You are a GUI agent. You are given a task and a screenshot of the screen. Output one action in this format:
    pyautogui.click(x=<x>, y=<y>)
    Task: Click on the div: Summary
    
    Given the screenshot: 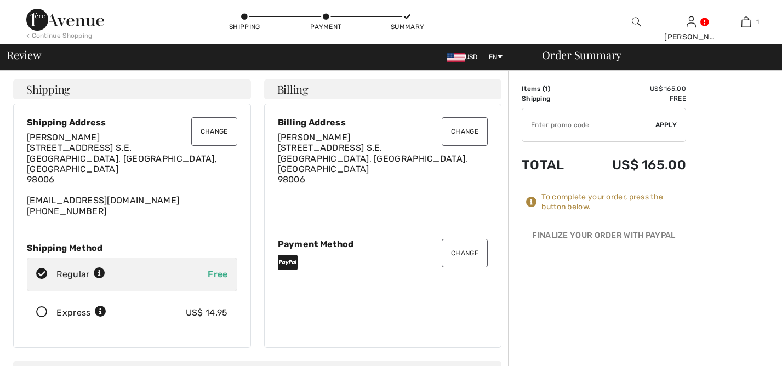 What is the action you would take?
    pyautogui.click(x=407, y=27)
    